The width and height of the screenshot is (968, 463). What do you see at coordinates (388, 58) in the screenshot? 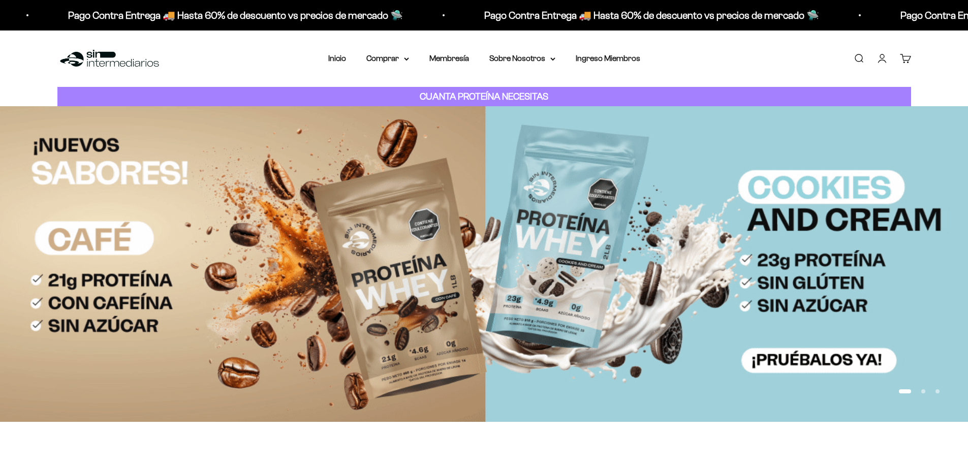
I see `summary: Comprar` at bounding box center [388, 58].